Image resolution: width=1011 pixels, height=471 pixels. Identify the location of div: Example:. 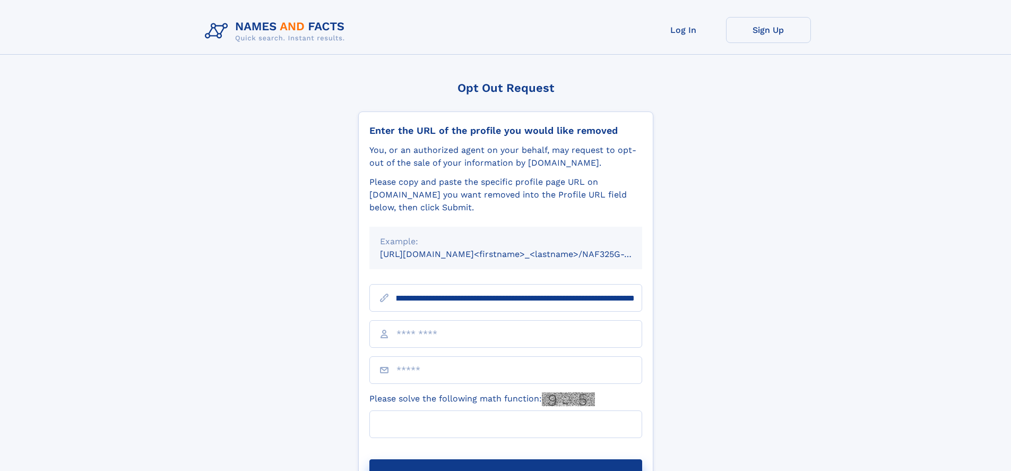
(506, 242).